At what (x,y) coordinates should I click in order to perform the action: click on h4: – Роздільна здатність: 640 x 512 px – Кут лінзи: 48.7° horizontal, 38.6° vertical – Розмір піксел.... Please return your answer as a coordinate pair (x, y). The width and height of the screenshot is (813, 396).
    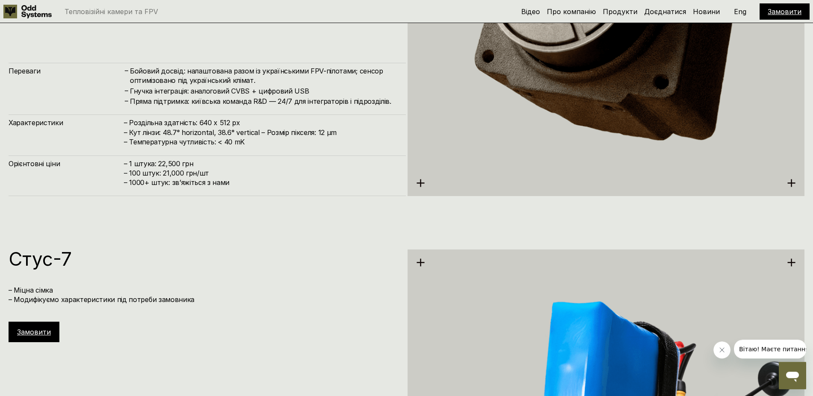
    Looking at the image, I should click on (261, 132).